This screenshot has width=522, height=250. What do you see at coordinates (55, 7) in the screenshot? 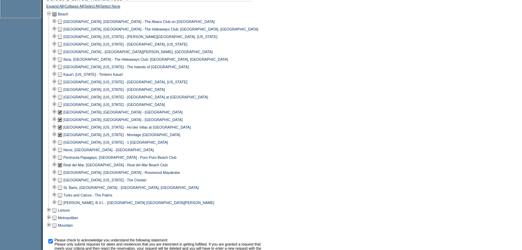
I see `a: Expand All` at bounding box center [55, 7].